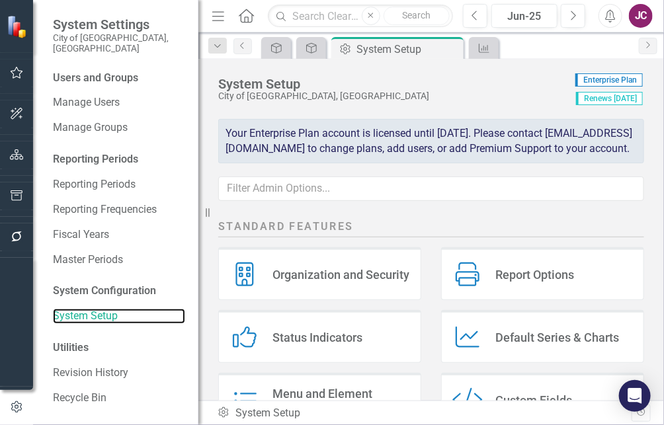  I want to click on input: Search ClearPoint..., so click(360, 16).